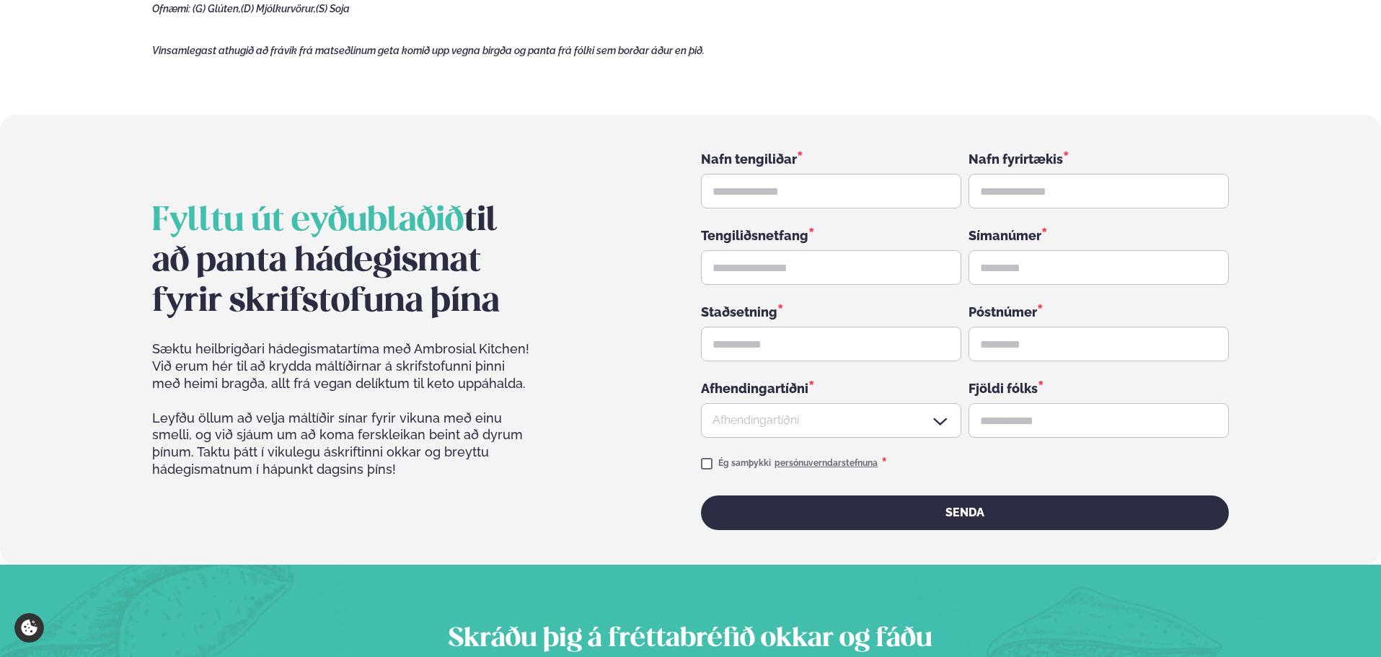 The height and width of the screenshot is (657, 1381). I want to click on h2: til að panta hádegismat fyrir skrifstofuna þína, so click(342, 262).